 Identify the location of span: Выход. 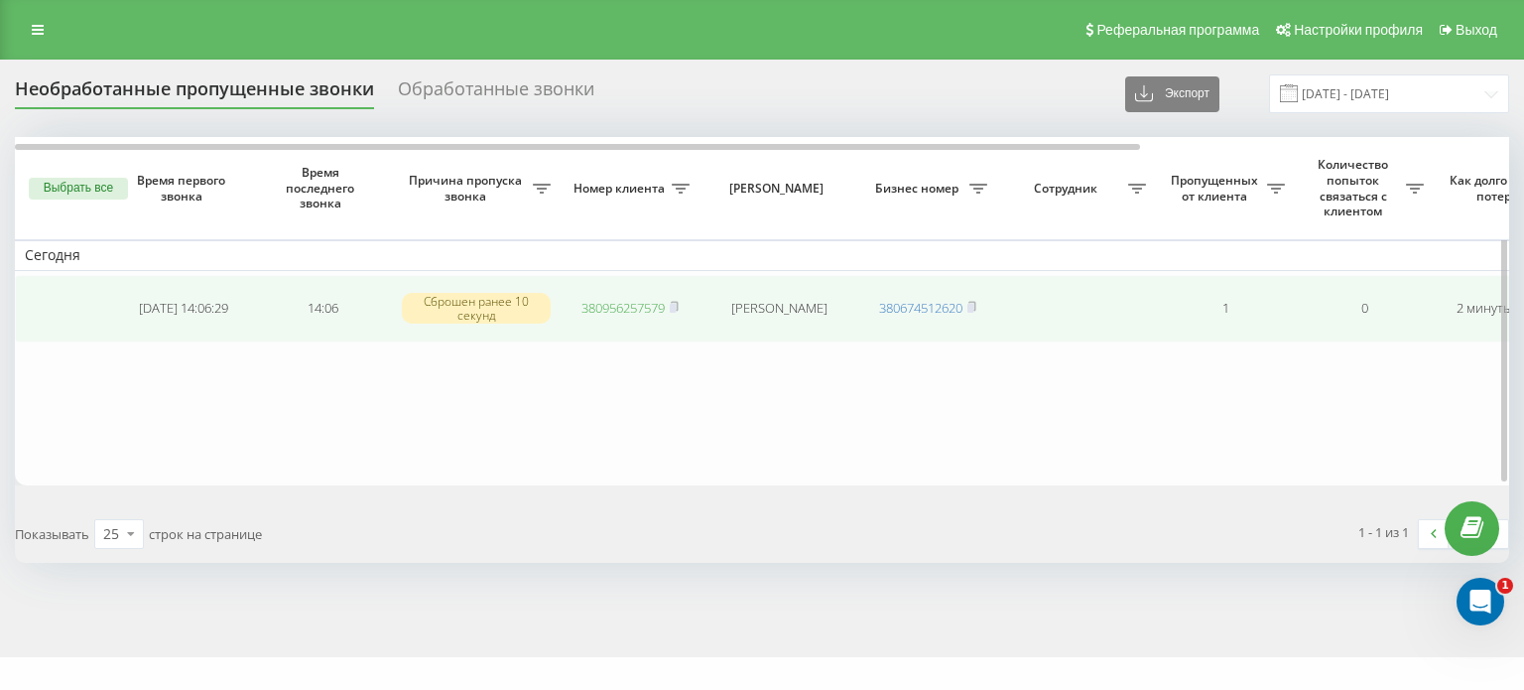
(1476, 30).